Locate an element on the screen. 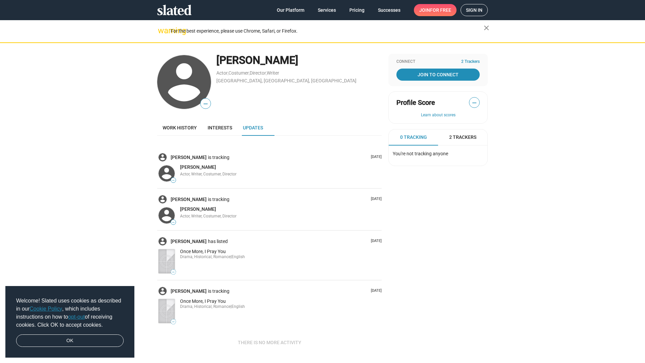 This screenshot has height=363, width=645. button: There is no more activity is located at coordinates (269, 342).